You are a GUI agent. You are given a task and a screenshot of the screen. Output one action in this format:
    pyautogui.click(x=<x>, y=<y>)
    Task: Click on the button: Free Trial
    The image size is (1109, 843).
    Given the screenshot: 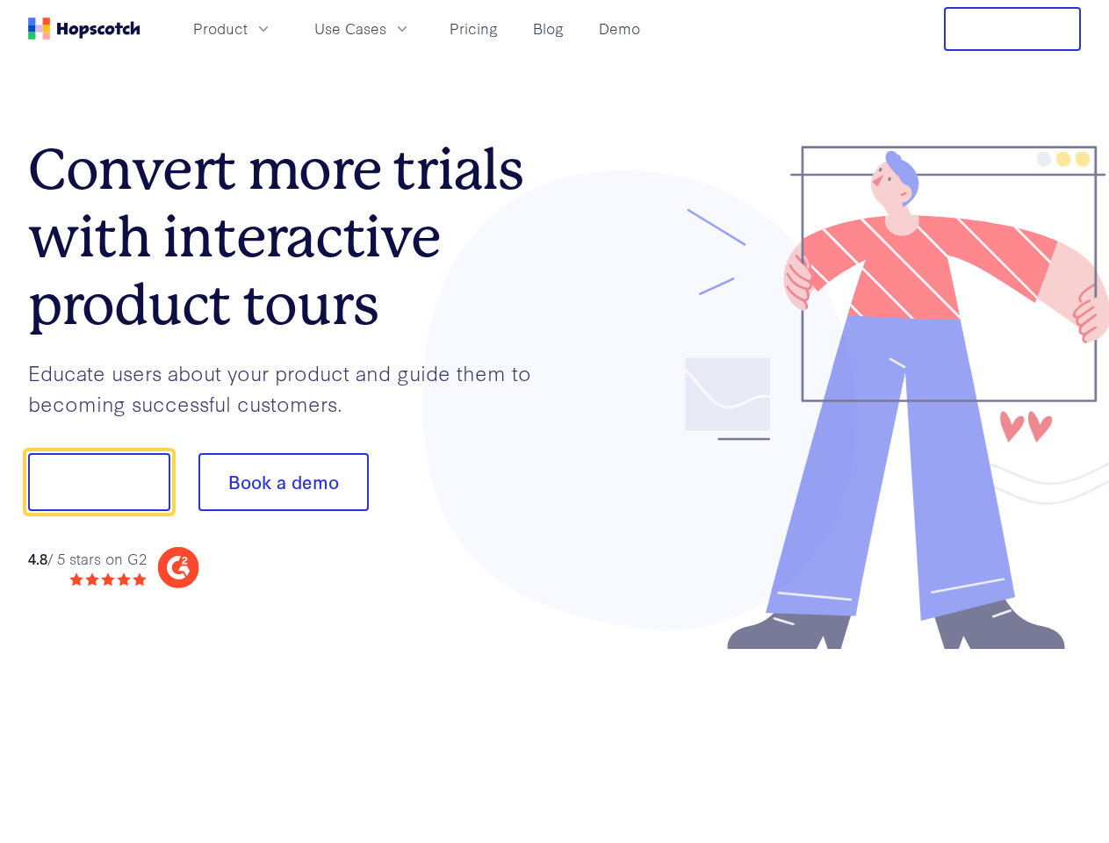 What is the action you would take?
    pyautogui.click(x=1013, y=29)
    